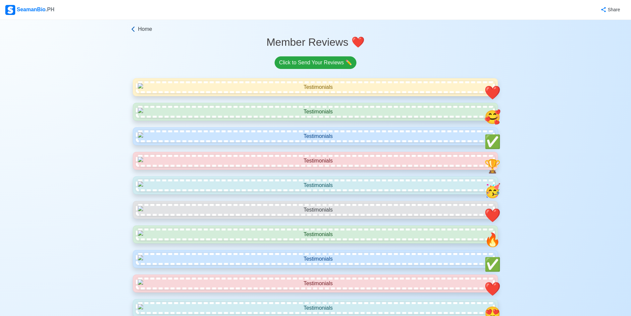  What do you see at coordinates (10, 10) in the screenshot?
I see `img: Logo` at bounding box center [10, 10].